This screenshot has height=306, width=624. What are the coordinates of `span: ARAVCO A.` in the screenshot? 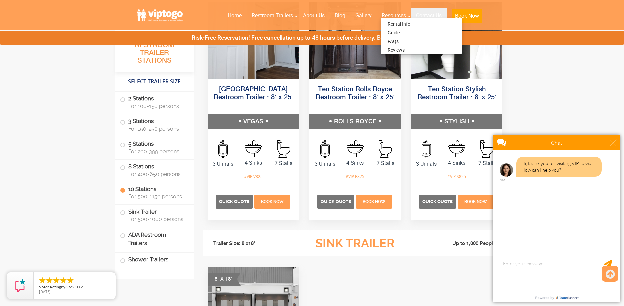 It's located at (75, 286).